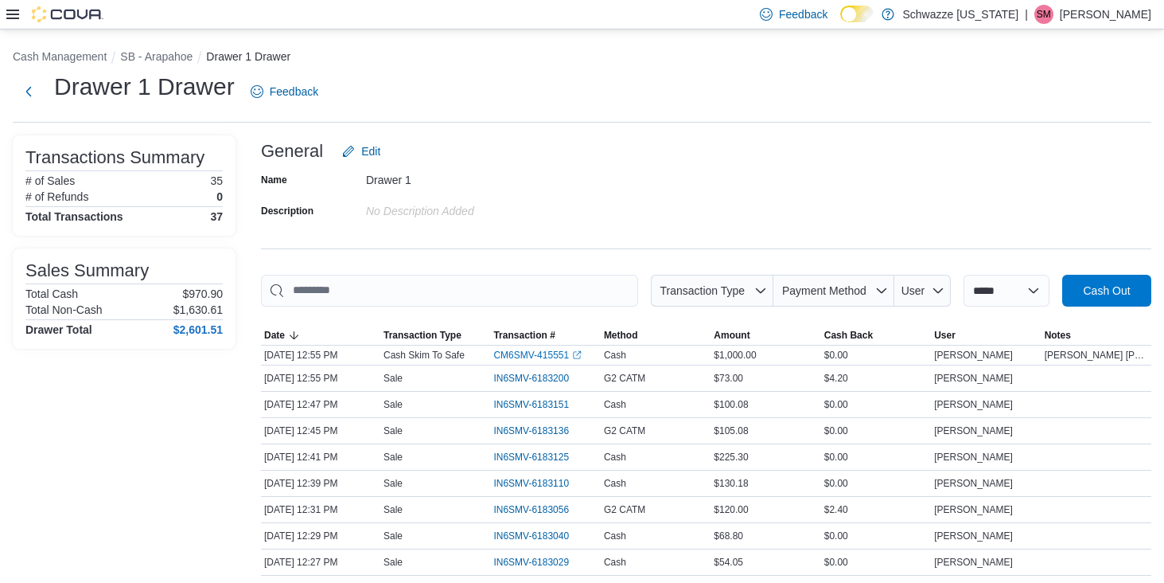 Image resolution: width=1164 pixels, height=583 pixels. What do you see at coordinates (876, 335) in the screenshot?
I see `button: Cash Back` at bounding box center [876, 335].